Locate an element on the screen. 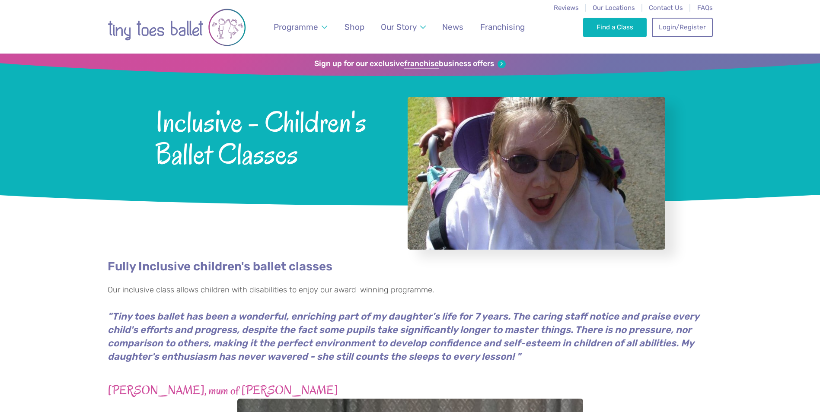  span: Reviews is located at coordinates (566, 8).